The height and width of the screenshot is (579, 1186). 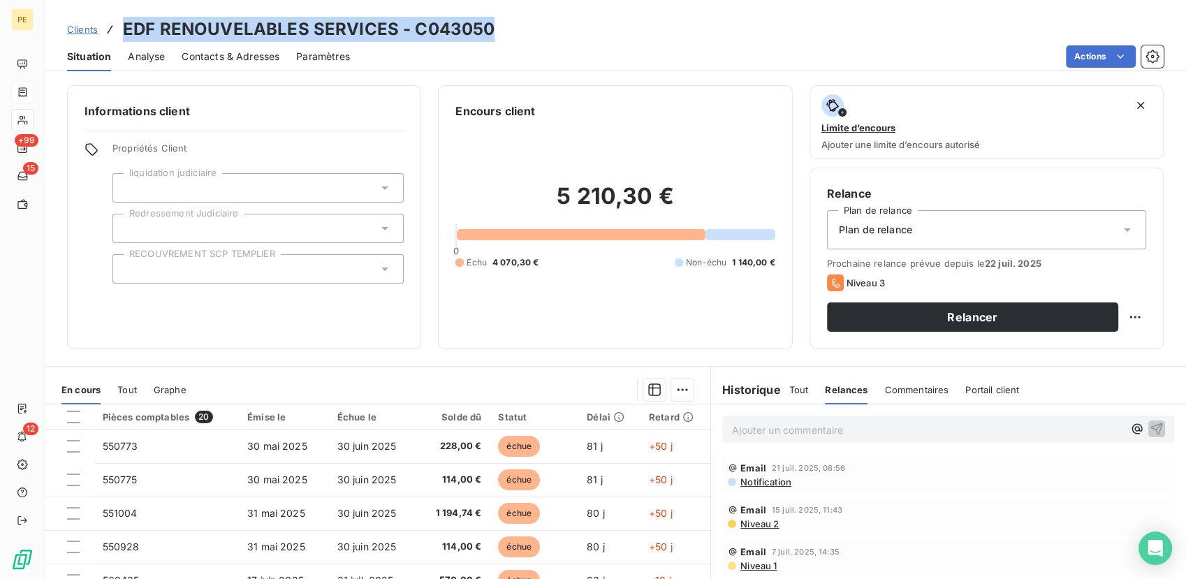 What do you see at coordinates (534, 417) in the screenshot?
I see `div: Statut` at bounding box center [534, 417].